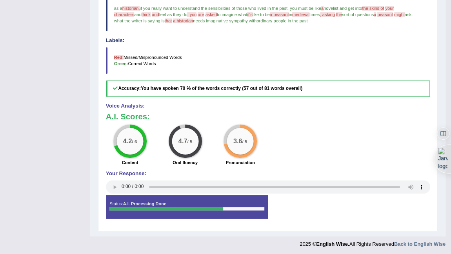 Image resolution: width=451 pixels, height=254 pixels. What do you see at coordinates (268, 40) in the screenshot?
I see `h4: Labels:` at bounding box center [268, 40].